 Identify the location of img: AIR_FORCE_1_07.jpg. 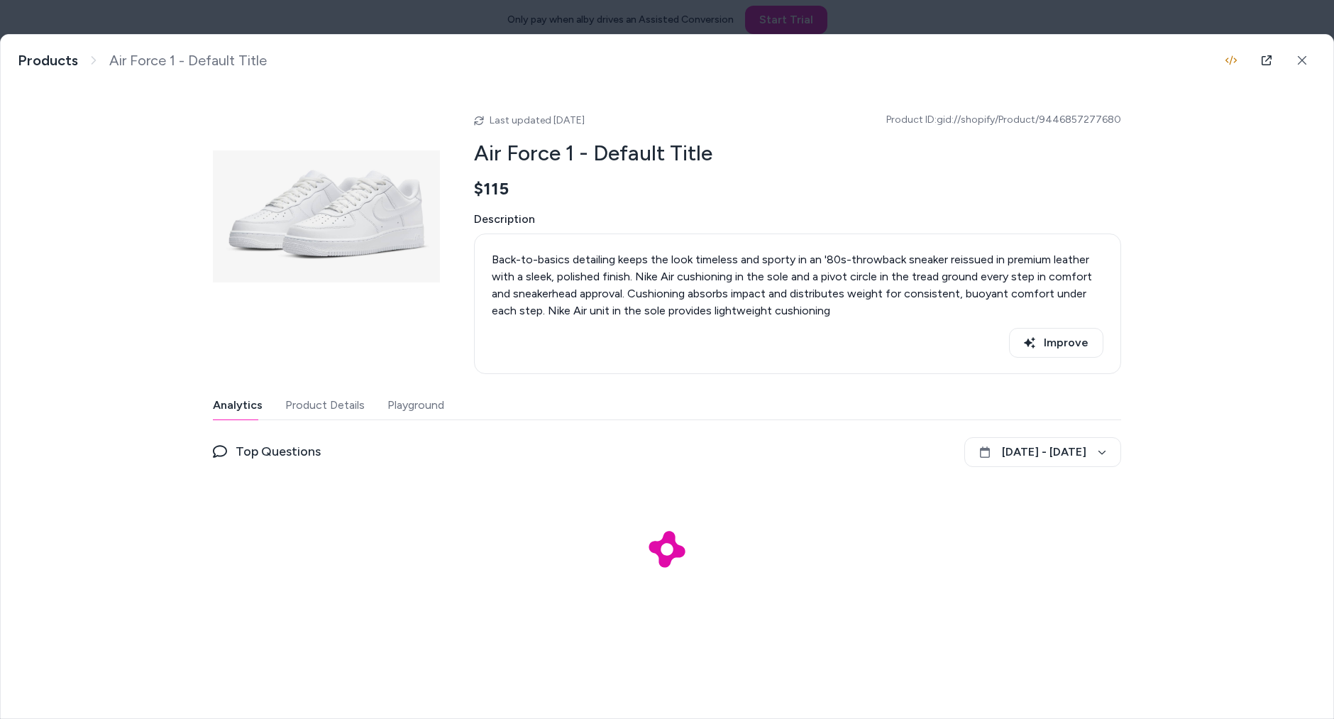
(326, 216).